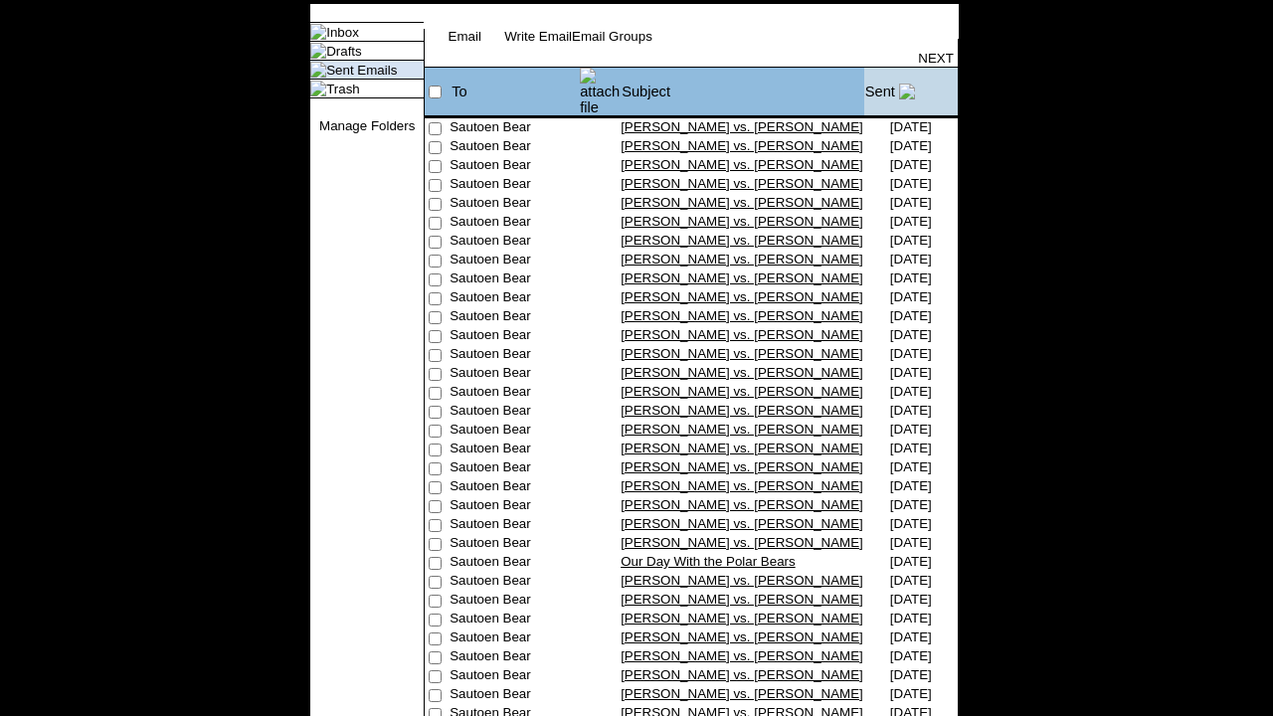 The image size is (1273, 716). Describe the element at coordinates (464, 36) in the screenshot. I see `a: Email` at that location.